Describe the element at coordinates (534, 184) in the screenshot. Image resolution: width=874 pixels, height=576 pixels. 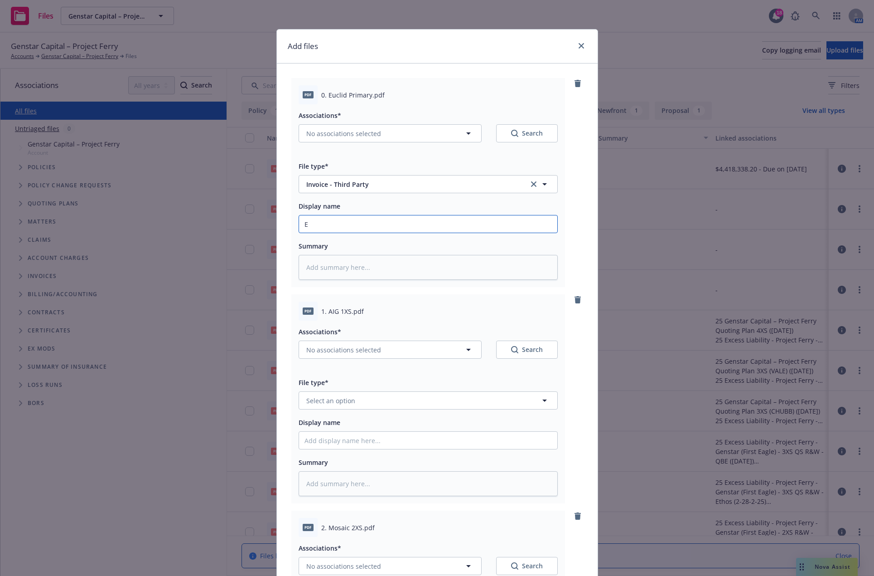
I see `a: clear selection` at that location.